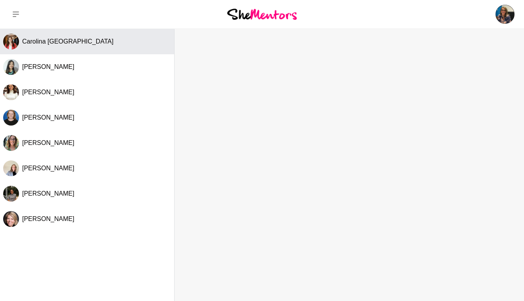 The width and height of the screenshot is (524, 301). I want to click on div: Lita Vickers, so click(11, 194).